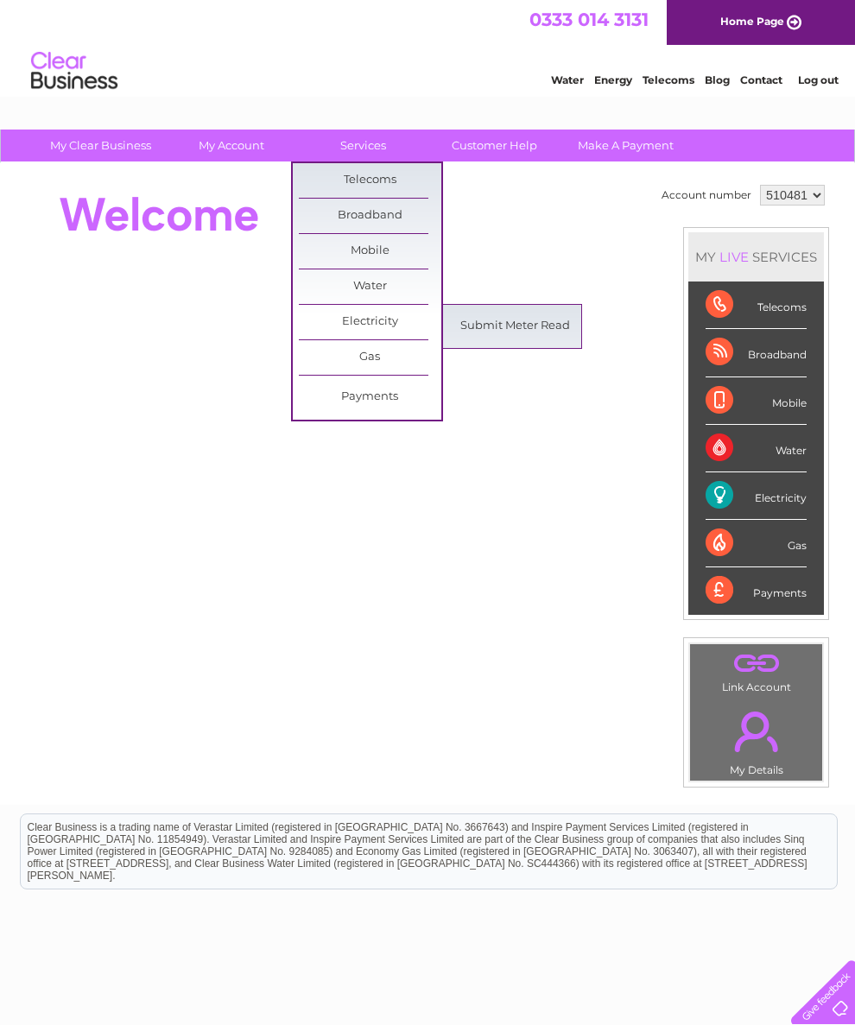 The height and width of the screenshot is (1025, 855). What do you see at coordinates (589, 19) in the screenshot?
I see `span: 0333 014 3131` at bounding box center [589, 19].